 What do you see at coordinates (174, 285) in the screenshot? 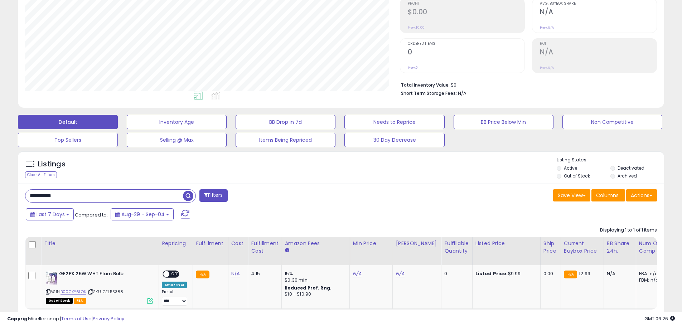
I see `div: Amazon AI` at bounding box center [174, 285].